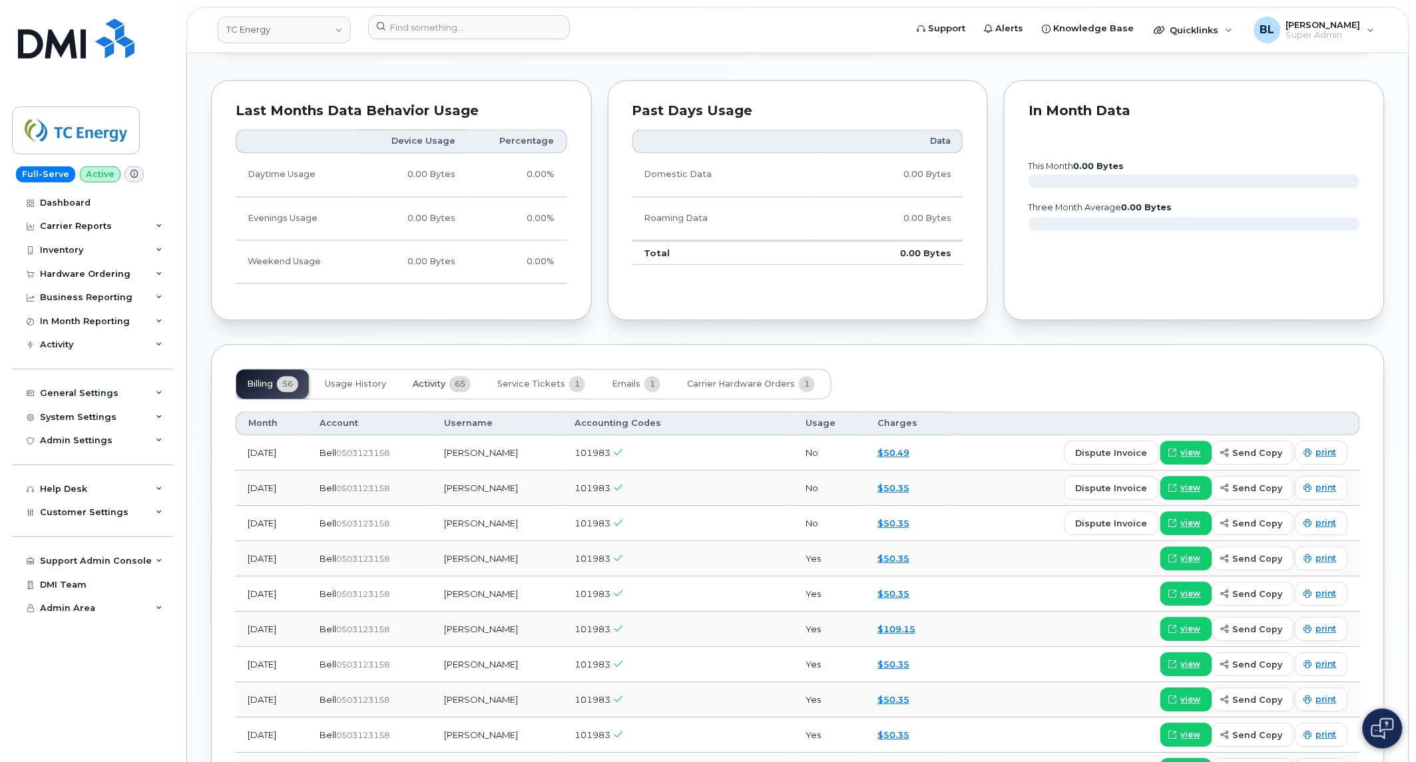  I want to click on span: Service Tickets, so click(531, 384).